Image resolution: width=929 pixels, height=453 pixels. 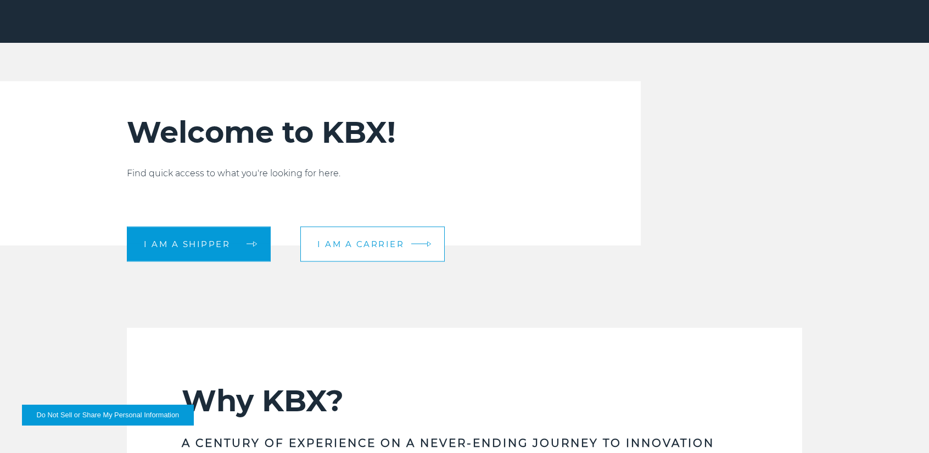 I want to click on span: I am a shipper, so click(x=187, y=244).